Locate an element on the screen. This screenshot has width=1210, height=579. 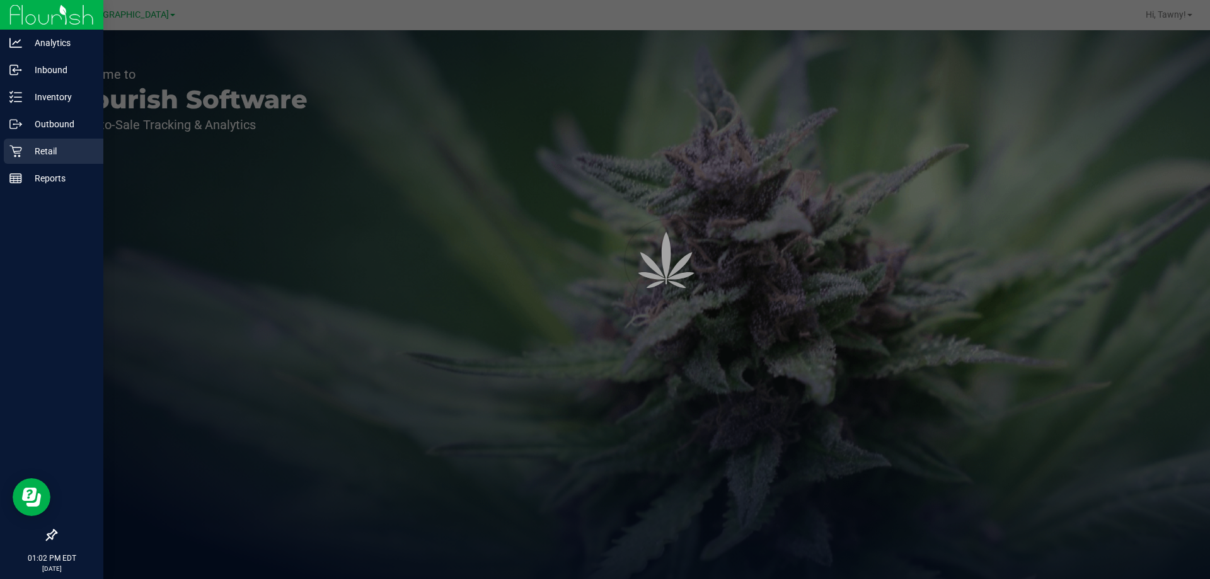
inline-svg: Analytics is located at coordinates (16, 43).